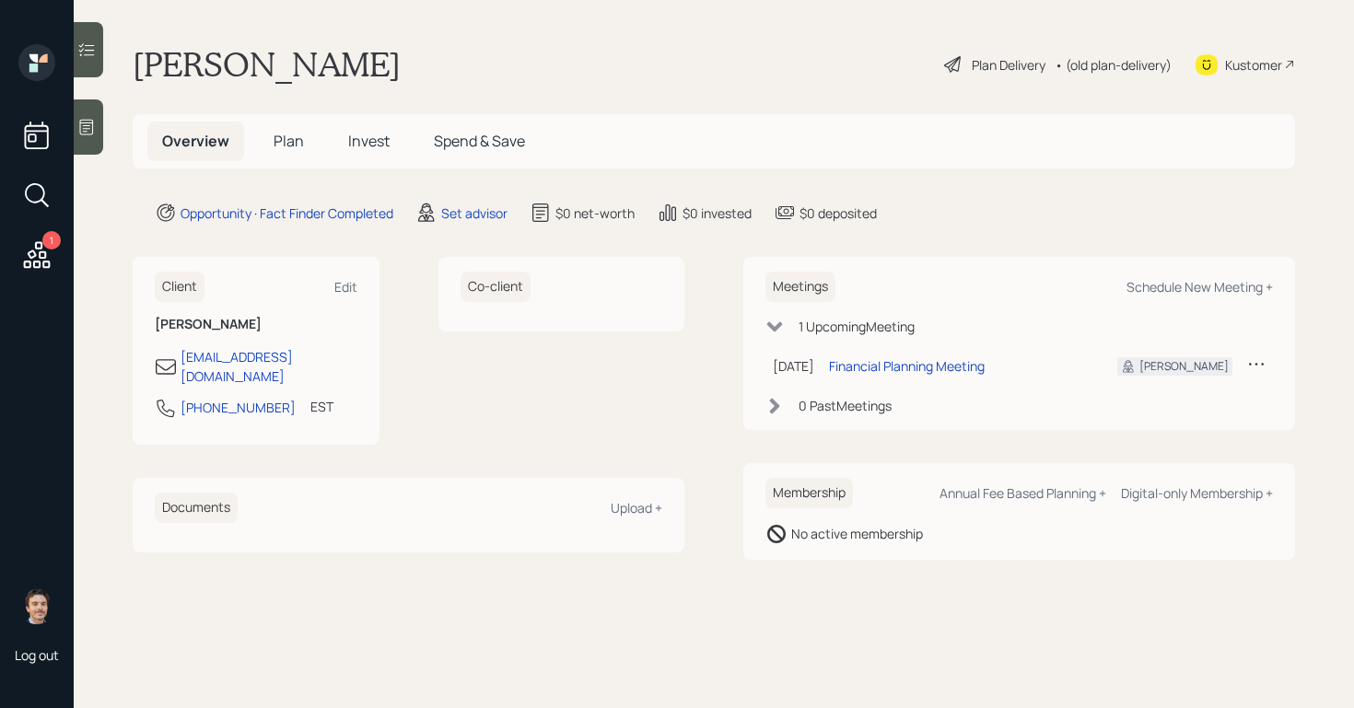 This screenshot has width=1354, height=708. What do you see at coordinates (857, 533) in the screenshot?
I see `div: No active membership` at bounding box center [857, 533].